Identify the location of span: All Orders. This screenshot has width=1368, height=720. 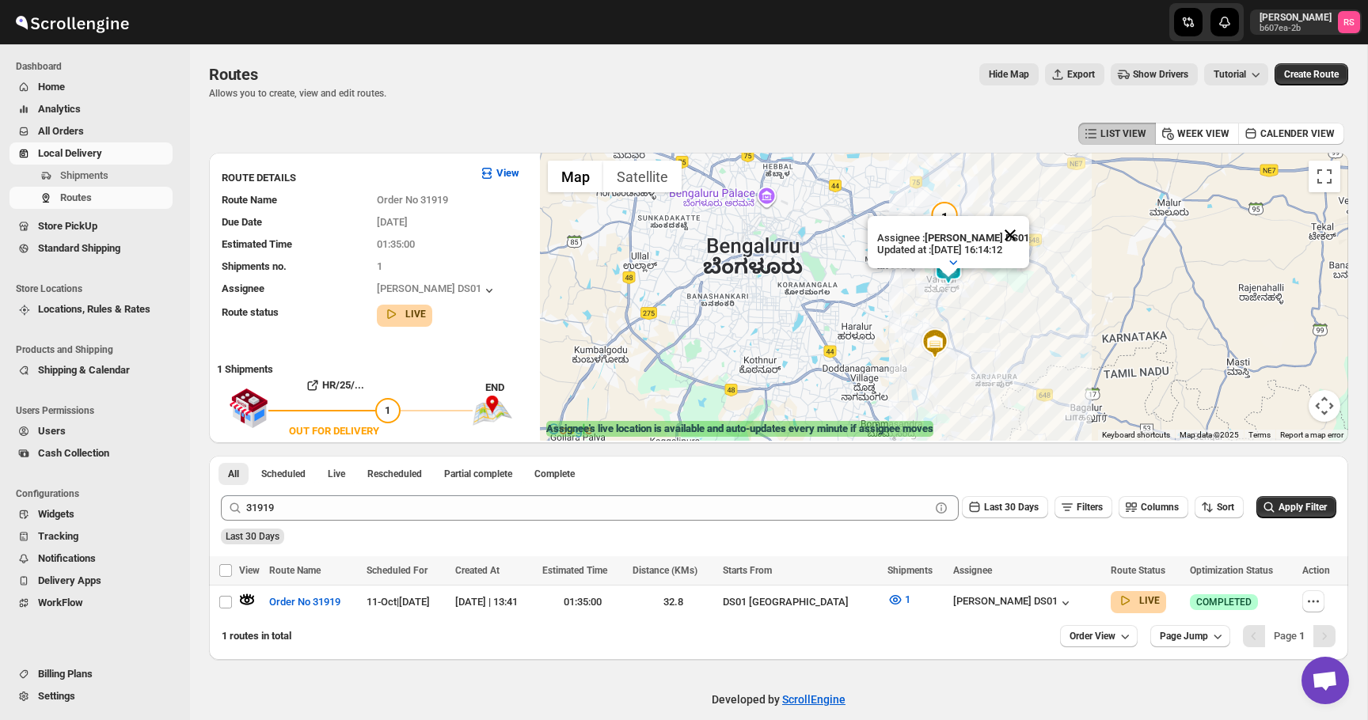
(61, 131).